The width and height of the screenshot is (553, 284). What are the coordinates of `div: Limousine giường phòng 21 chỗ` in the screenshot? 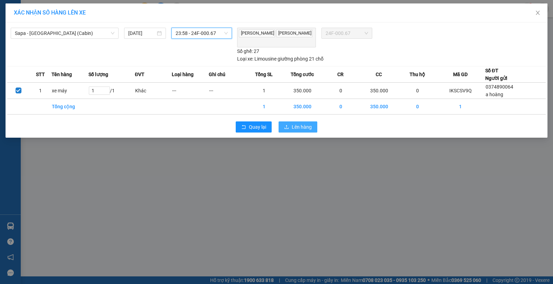 It's located at (281, 59).